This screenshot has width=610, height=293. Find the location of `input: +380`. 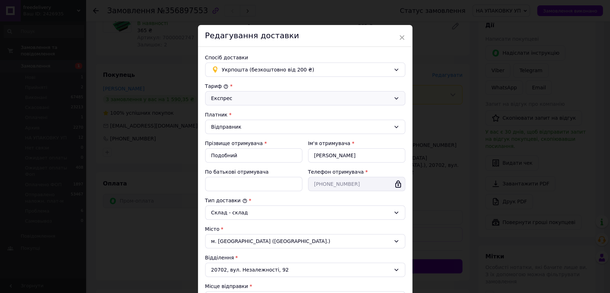

input: +380 is located at coordinates (357, 184).